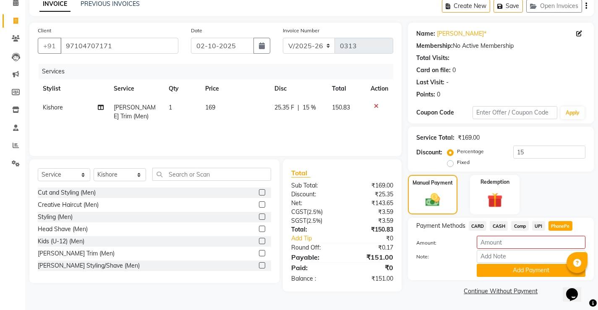 The width and height of the screenshot is (598, 310). What do you see at coordinates (370, 229) in the screenshot?
I see `div: ₹150.83` at bounding box center [370, 229].